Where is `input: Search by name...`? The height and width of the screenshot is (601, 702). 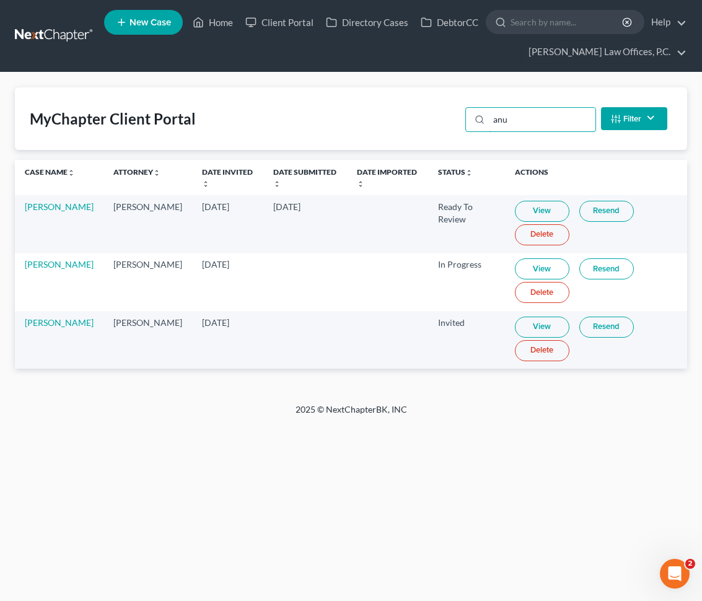 input: Search by name... is located at coordinates (567, 22).